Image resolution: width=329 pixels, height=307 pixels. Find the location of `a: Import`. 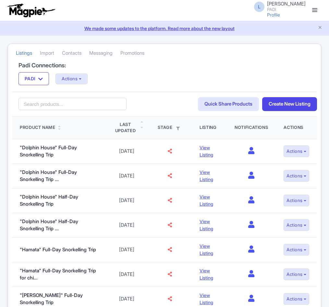

a: Import is located at coordinates (47, 53).